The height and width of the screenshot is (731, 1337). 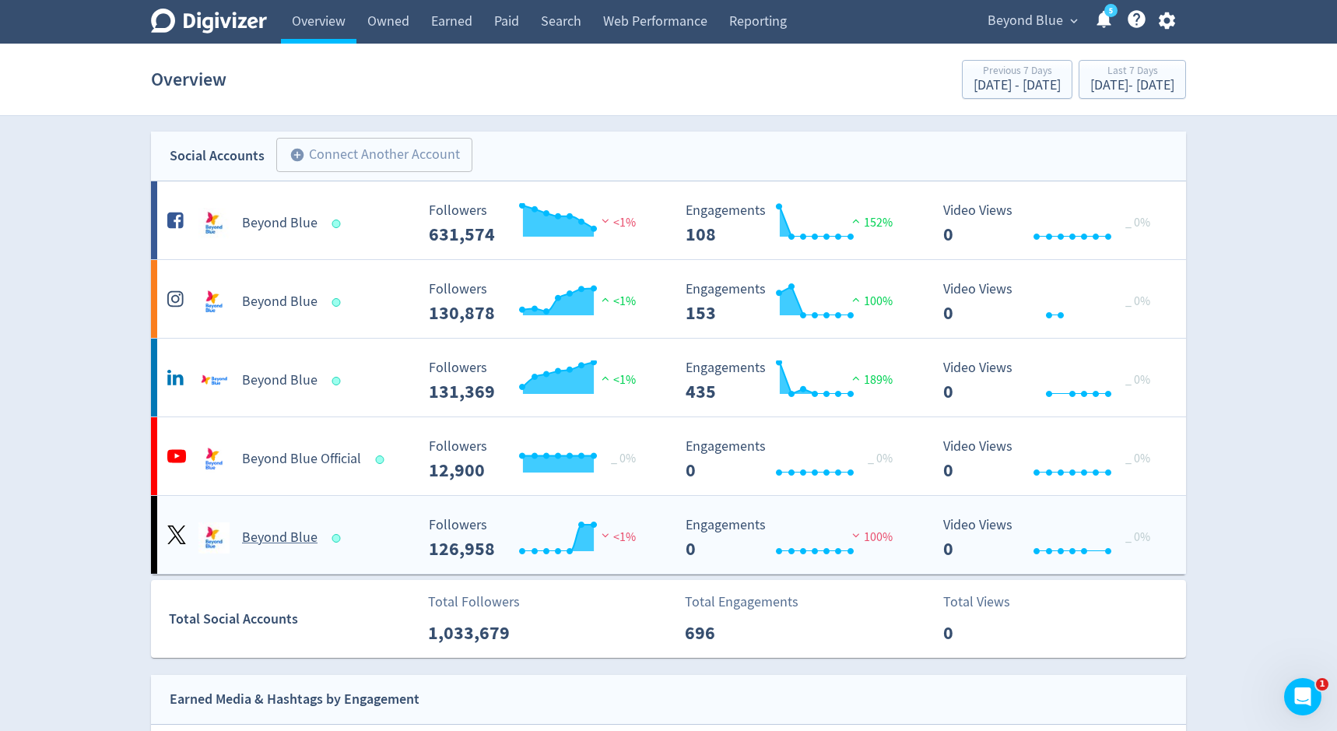 What do you see at coordinates (1322, 684) in the screenshot?
I see `span: 1` at bounding box center [1322, 684].